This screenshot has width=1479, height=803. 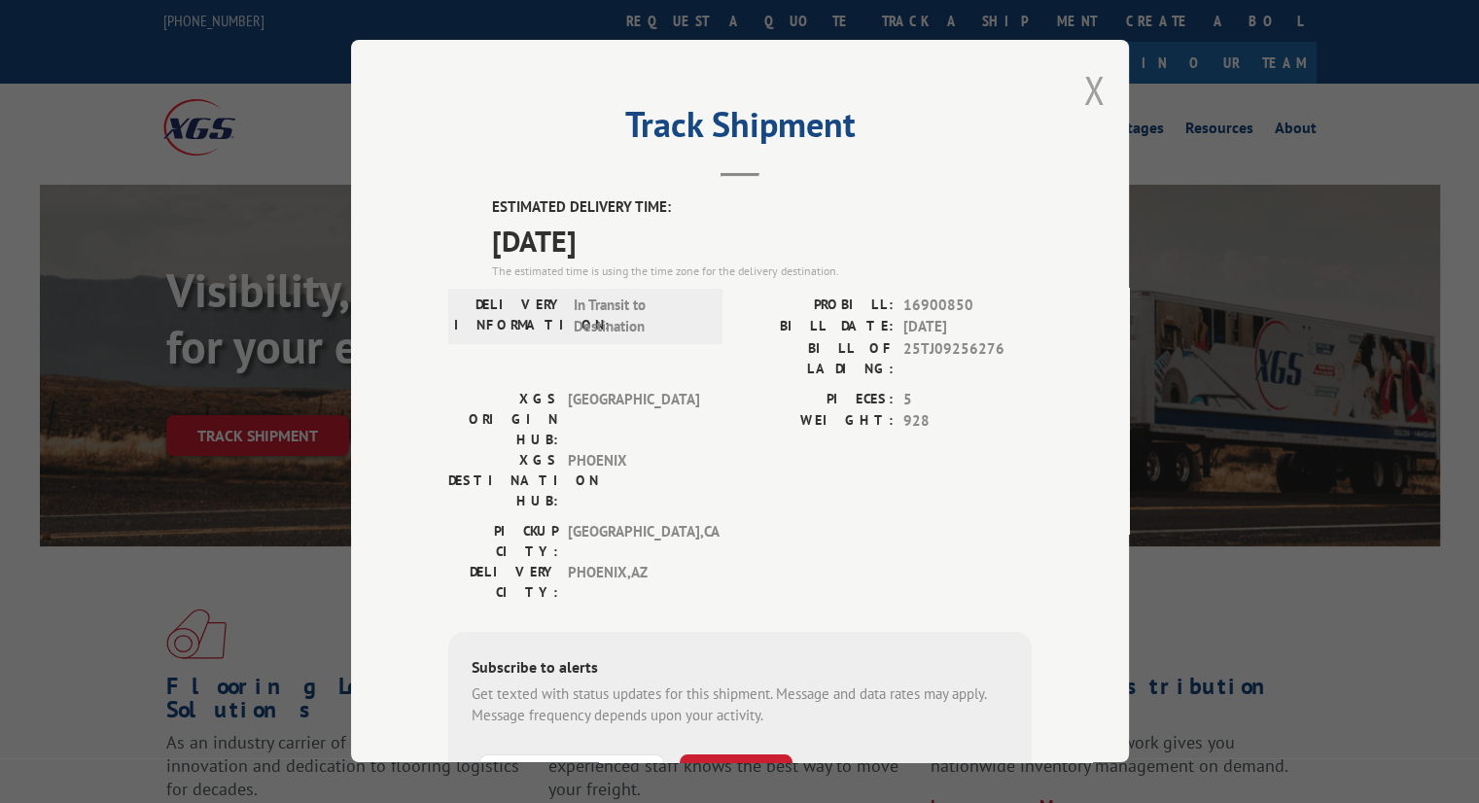 What do you see at coordinates (967, 421) in the screenshot?
I see `span: 928` at bounding box center [967, 421].